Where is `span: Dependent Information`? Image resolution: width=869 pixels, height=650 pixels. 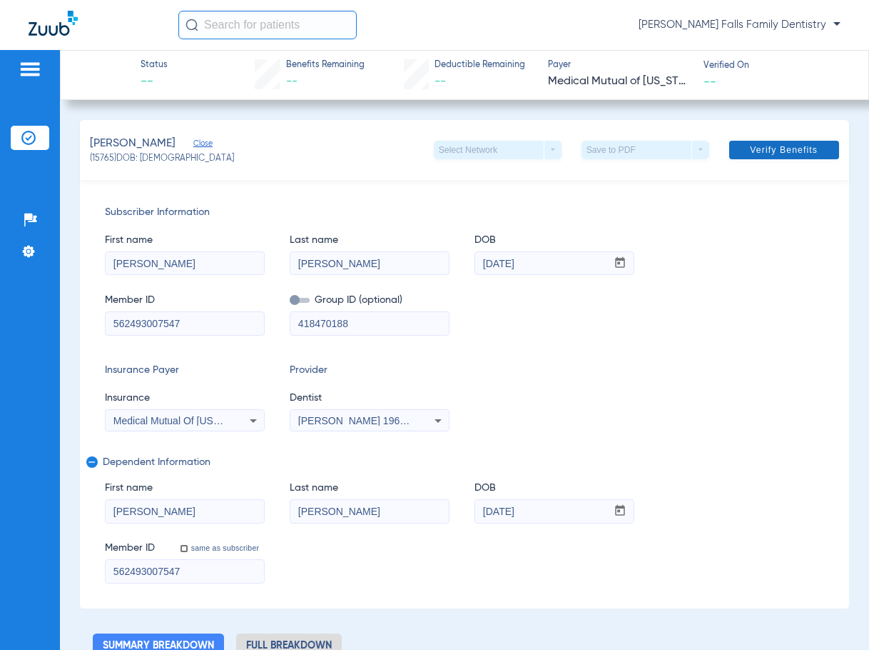
span: Dependent Information is located at coordinates (462, 462).